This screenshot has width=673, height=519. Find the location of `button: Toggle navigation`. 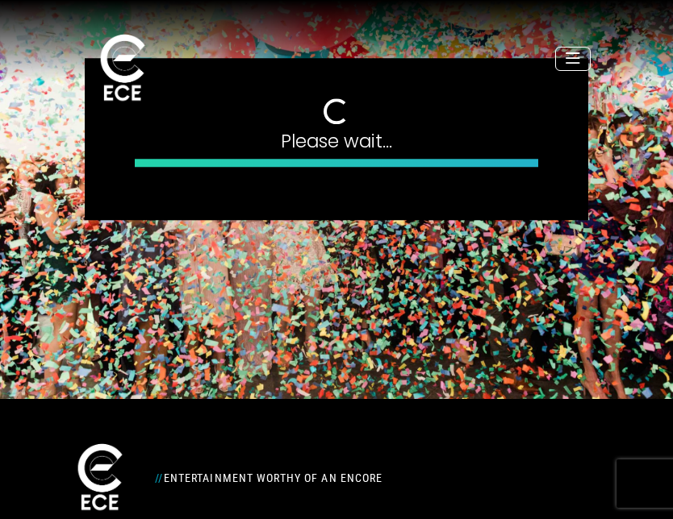

button: Toggle navigation is located at coordinates (573, 59).